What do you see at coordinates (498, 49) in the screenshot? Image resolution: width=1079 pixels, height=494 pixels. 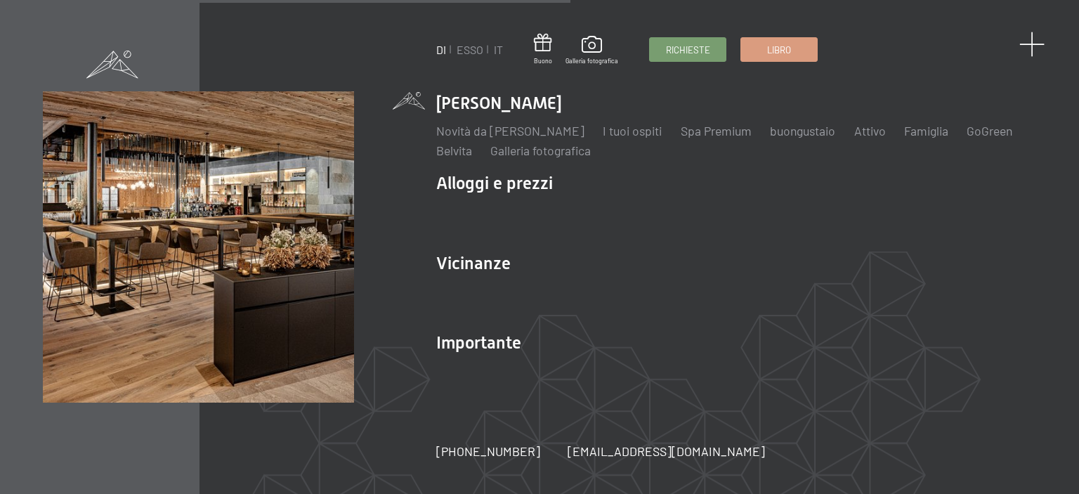 I see `font: IT` at bounding box center [498, 49].